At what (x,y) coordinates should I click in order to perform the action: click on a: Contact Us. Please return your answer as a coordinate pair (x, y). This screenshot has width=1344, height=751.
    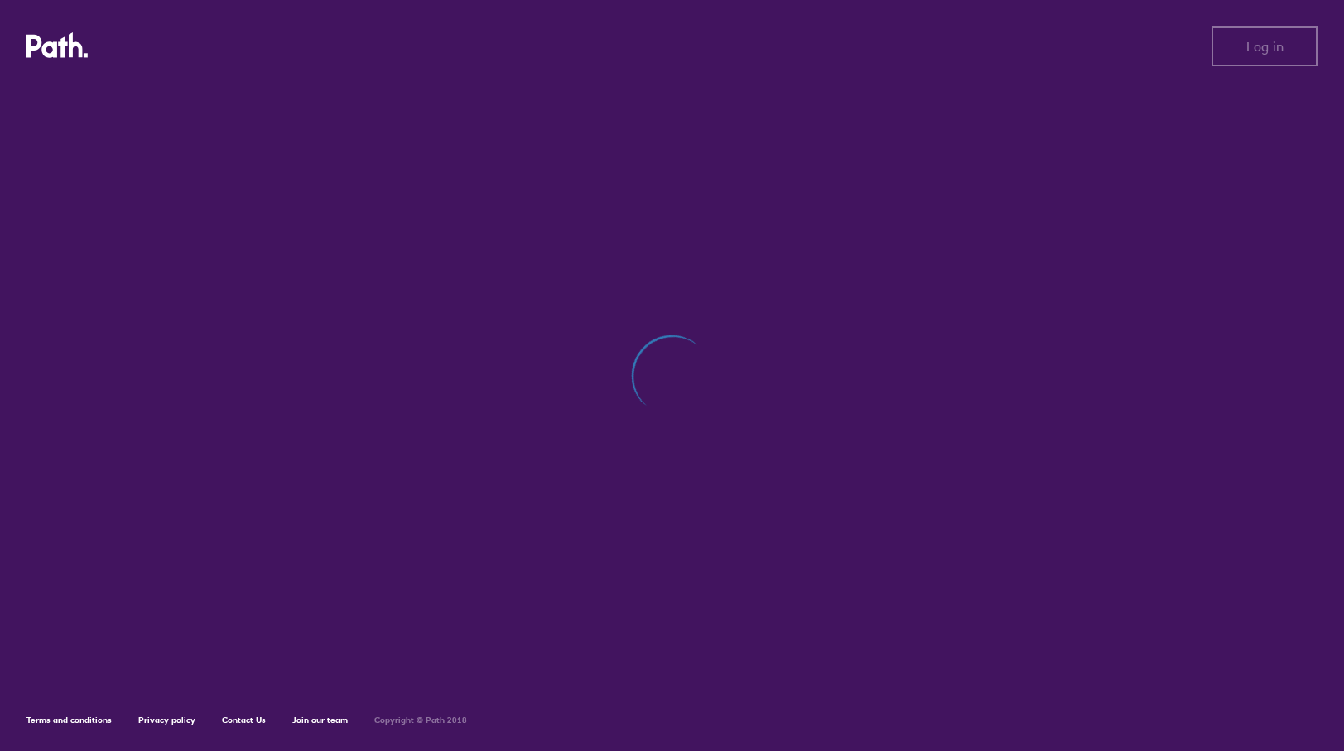
    Looking at the image, I should click on (243, 719).